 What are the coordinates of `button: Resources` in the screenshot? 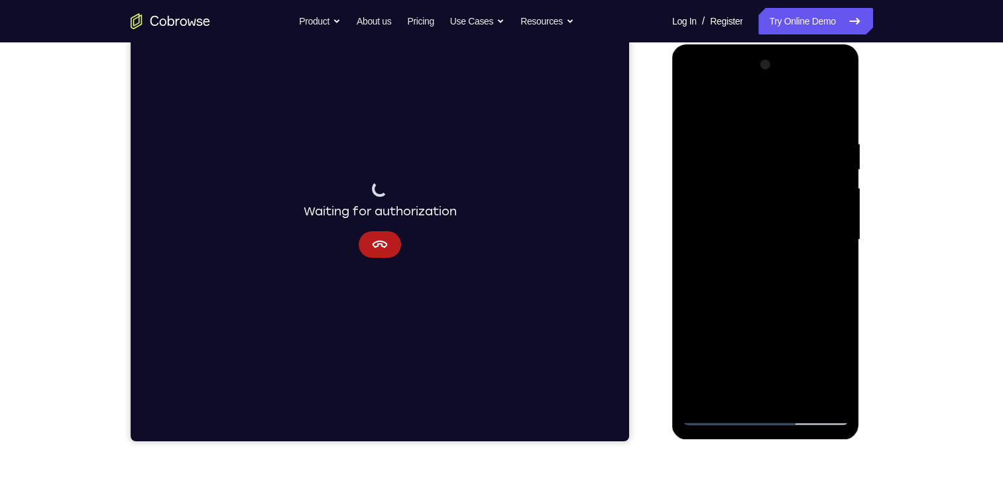 It's located at (547, 21).